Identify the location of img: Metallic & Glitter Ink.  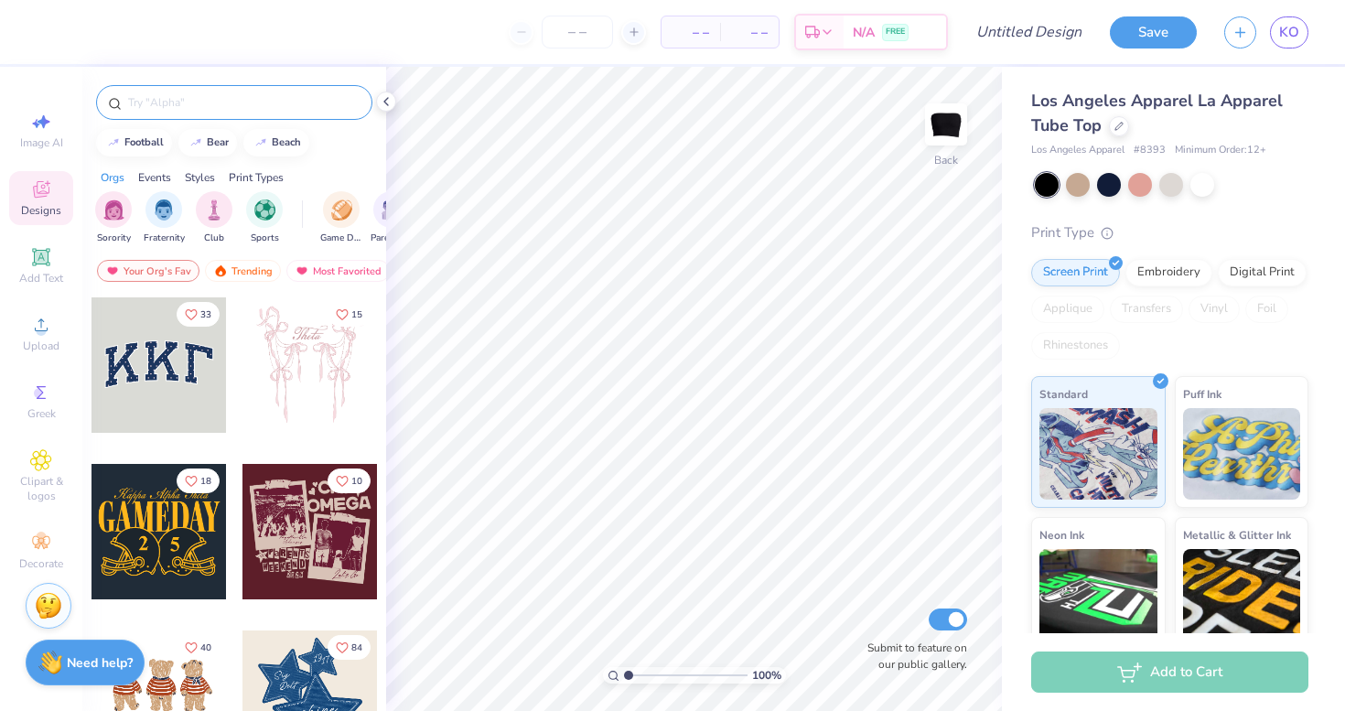
(1241, 595).